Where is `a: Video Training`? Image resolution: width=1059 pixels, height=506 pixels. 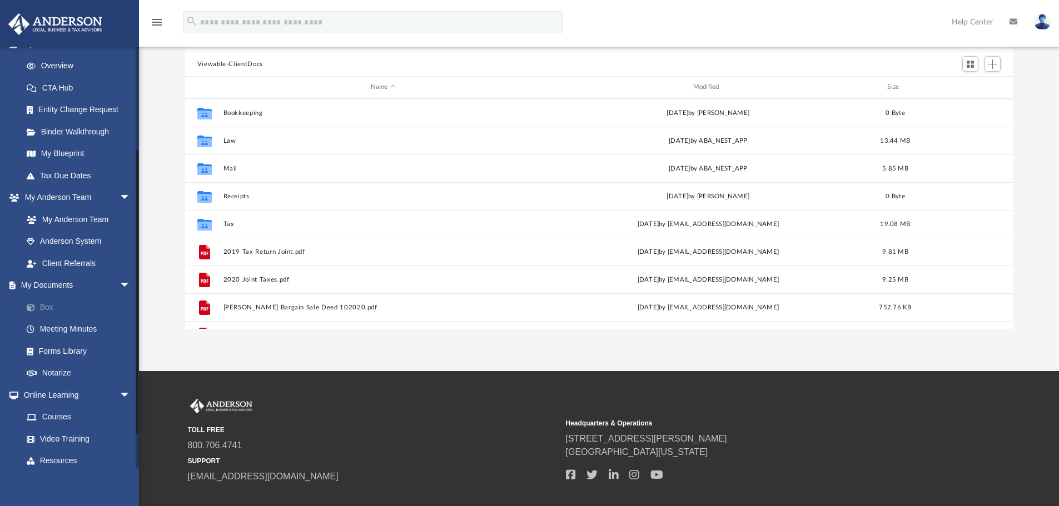
a: Video Training is located at coordinates (76, 439).